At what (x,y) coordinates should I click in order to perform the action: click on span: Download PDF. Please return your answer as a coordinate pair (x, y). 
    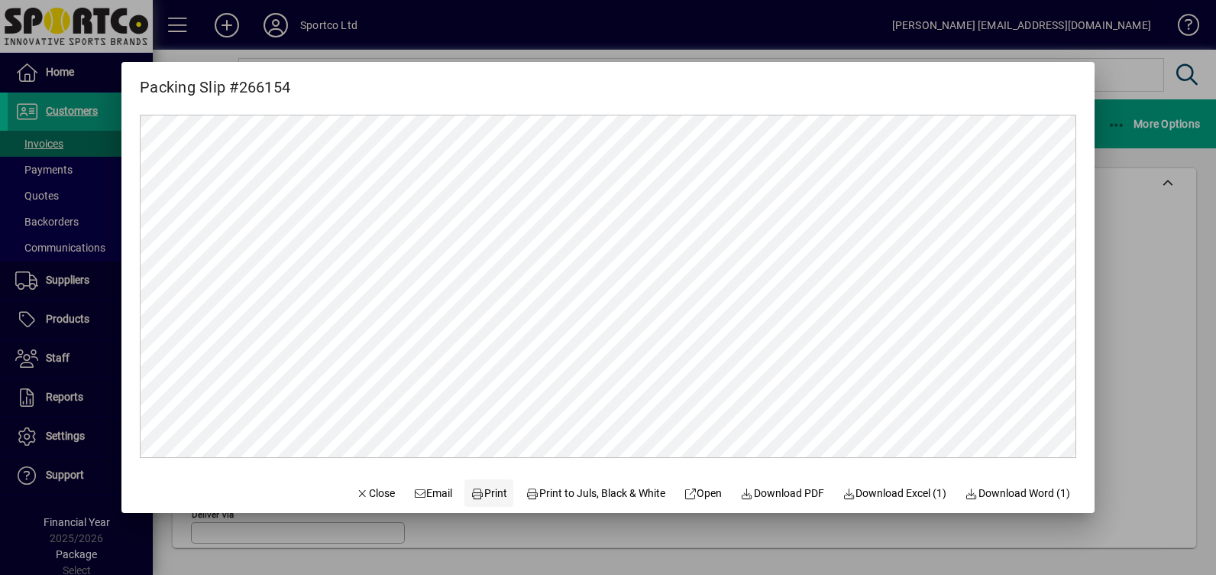
    Looking at the image, I should click on (782, 493).